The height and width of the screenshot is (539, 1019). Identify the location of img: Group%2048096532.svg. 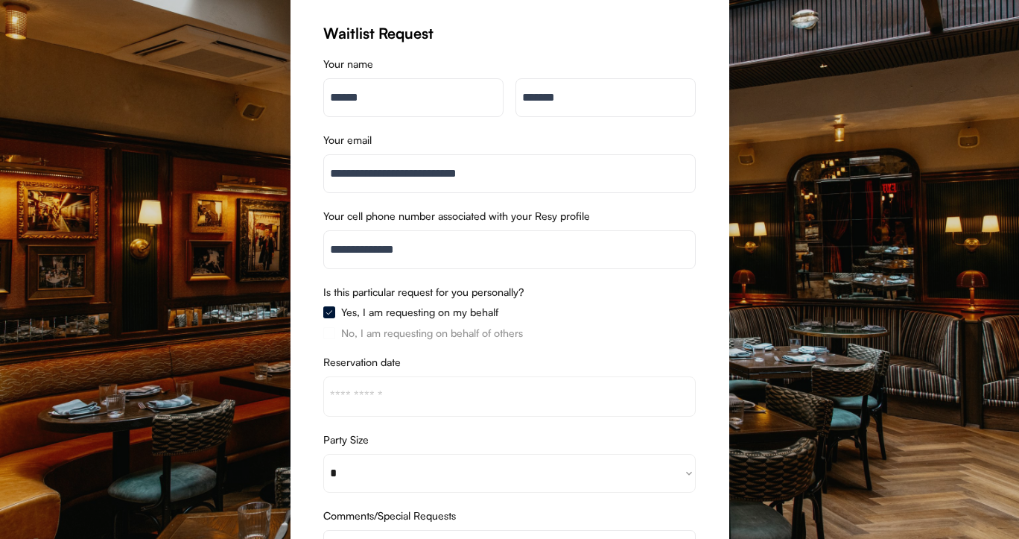
(329, 312).